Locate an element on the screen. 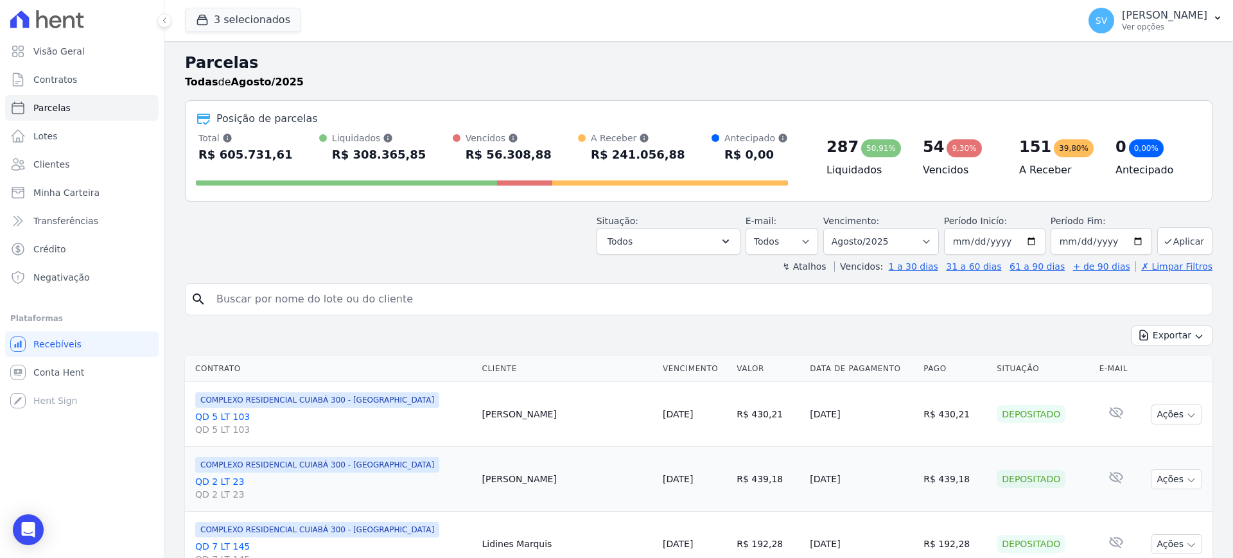 The image size is (1233, 558). div: A Receber is located at coordinates (637, 138).